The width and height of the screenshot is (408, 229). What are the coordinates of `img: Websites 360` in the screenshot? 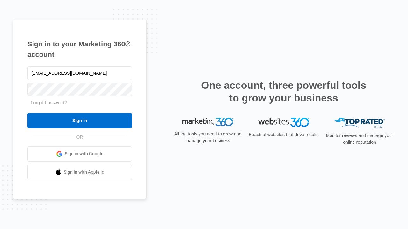 It's located at (284, 122).